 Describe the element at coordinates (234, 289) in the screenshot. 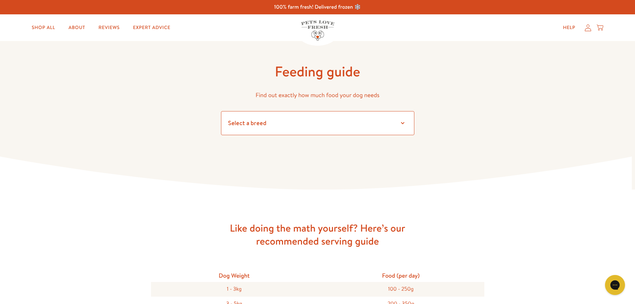

I see `div: 1 - 3kg` at that location.